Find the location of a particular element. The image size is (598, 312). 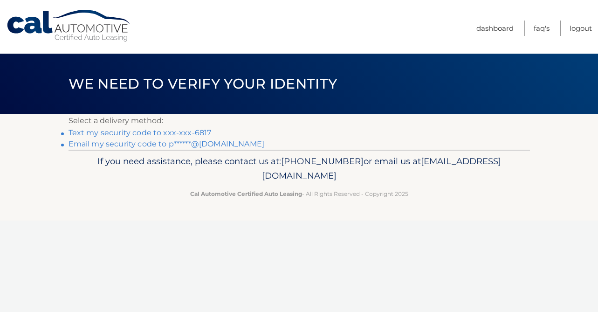

a: Cal Automotive is located at coordinates (69, 26).